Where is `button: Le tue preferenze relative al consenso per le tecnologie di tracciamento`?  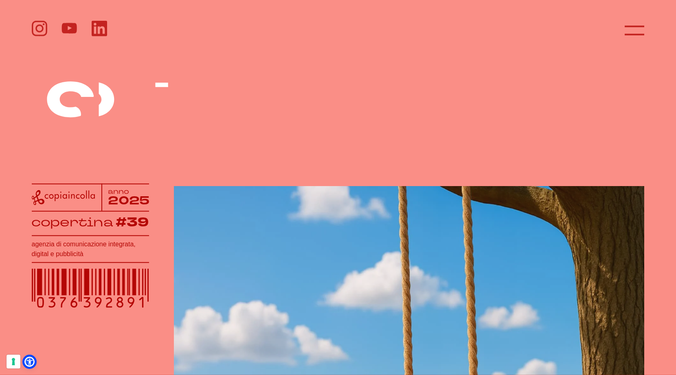 button: Le tue preferenze relative al consenso per le tecnologie di tracciamento is located at coordinates (13, 361).